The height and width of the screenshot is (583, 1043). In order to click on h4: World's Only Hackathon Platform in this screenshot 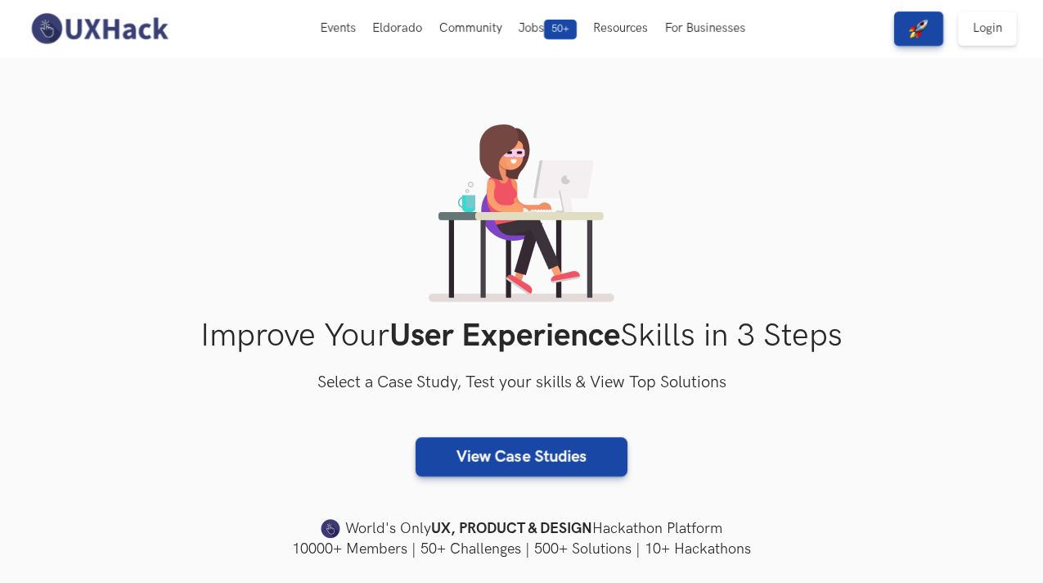, I will do `click(522, 529)`.